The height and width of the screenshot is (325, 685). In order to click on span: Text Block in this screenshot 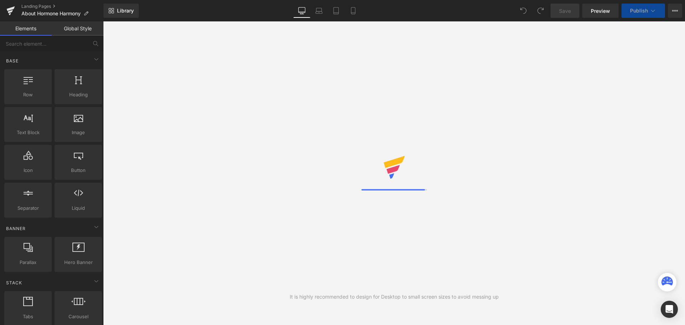, I will do `click(28, 132)`.